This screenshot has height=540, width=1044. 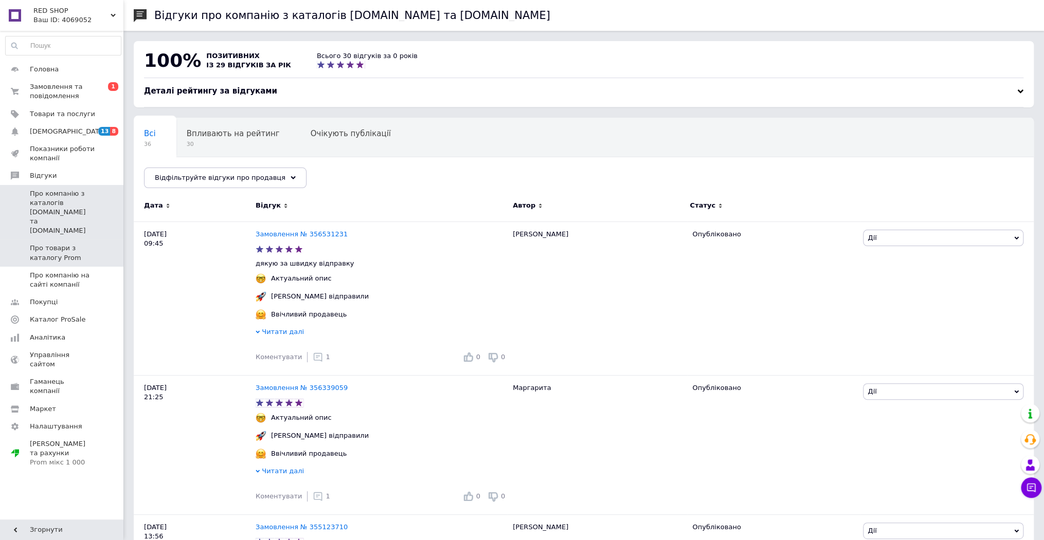 What do you see at coordinates (268, 206) in the screenshot?
I see `span: Відгук` at bounding box center [268, 206].